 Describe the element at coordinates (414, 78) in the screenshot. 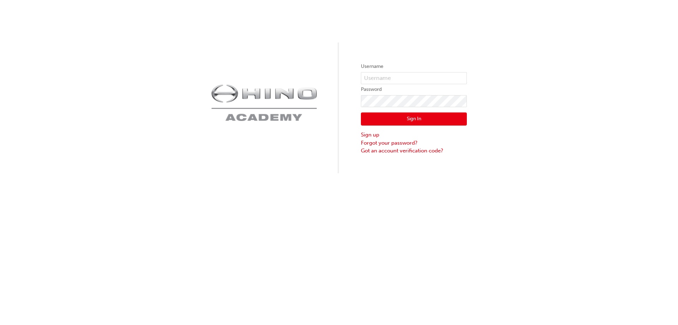

I see `input: Username` at that location.